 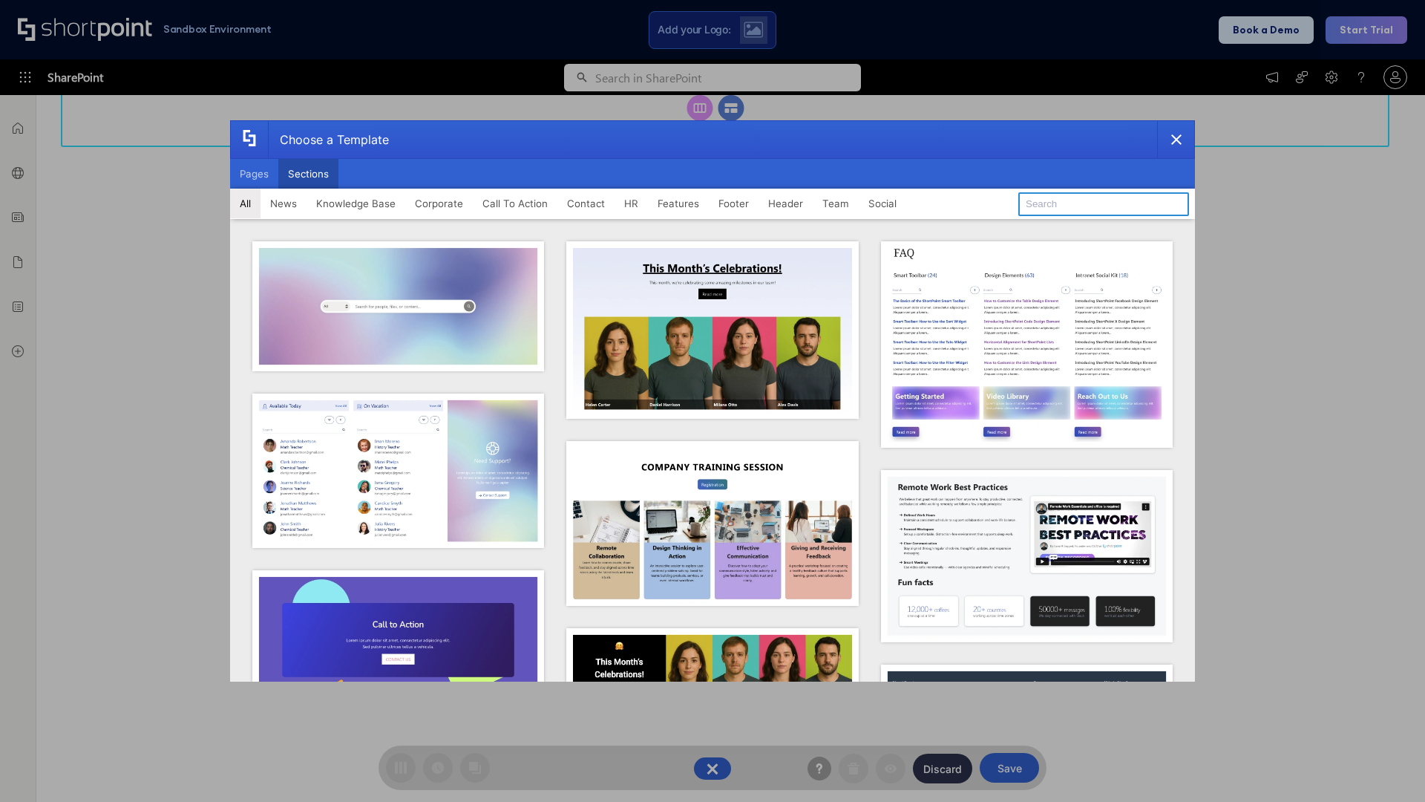 I want to click on button: Team, so click(x=836, y=203).